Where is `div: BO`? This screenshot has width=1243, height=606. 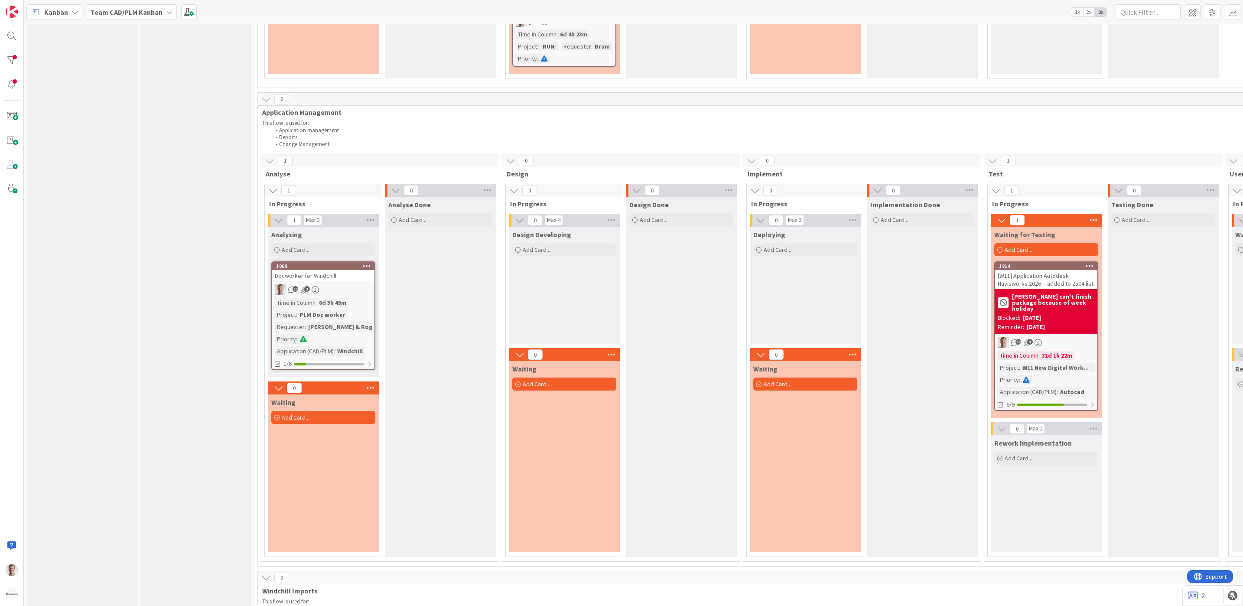
div: BO is located at coordinates (323, 289).